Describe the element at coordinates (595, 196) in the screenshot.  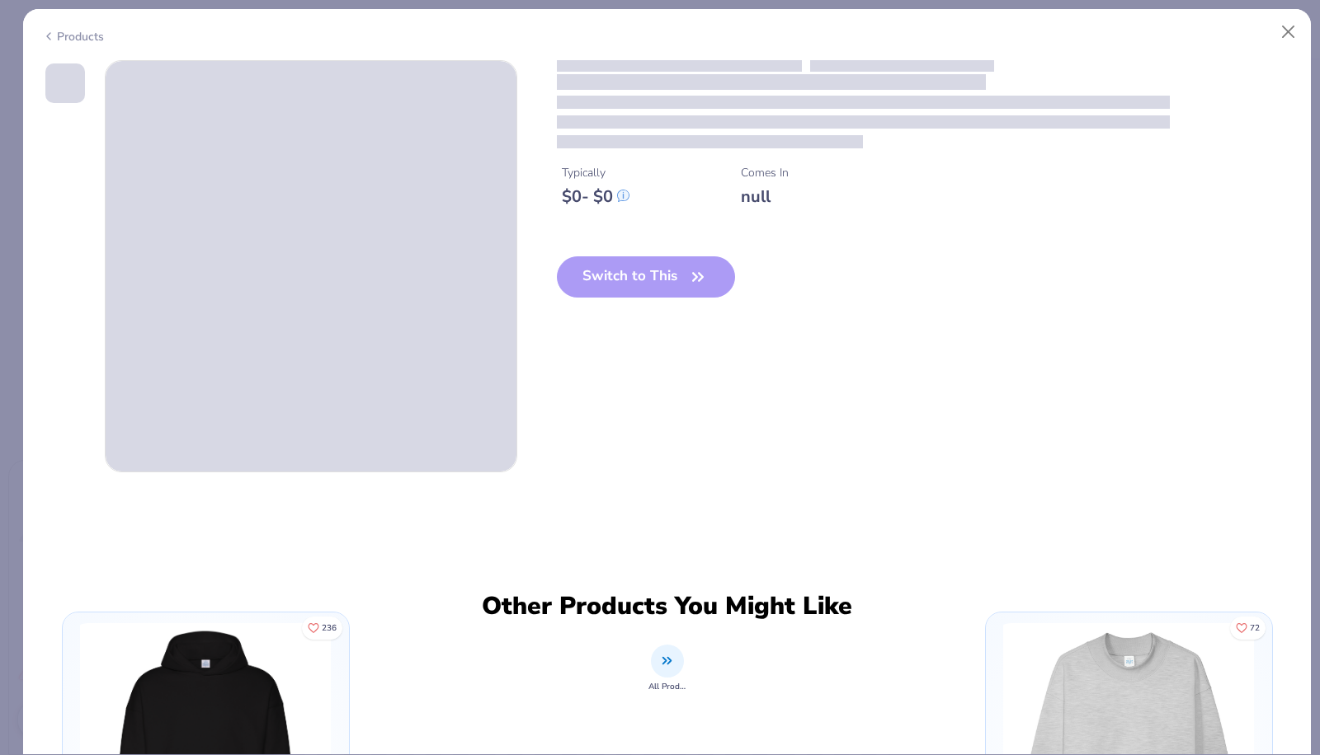
I see `div: $ 0 - $ 0` at that location.